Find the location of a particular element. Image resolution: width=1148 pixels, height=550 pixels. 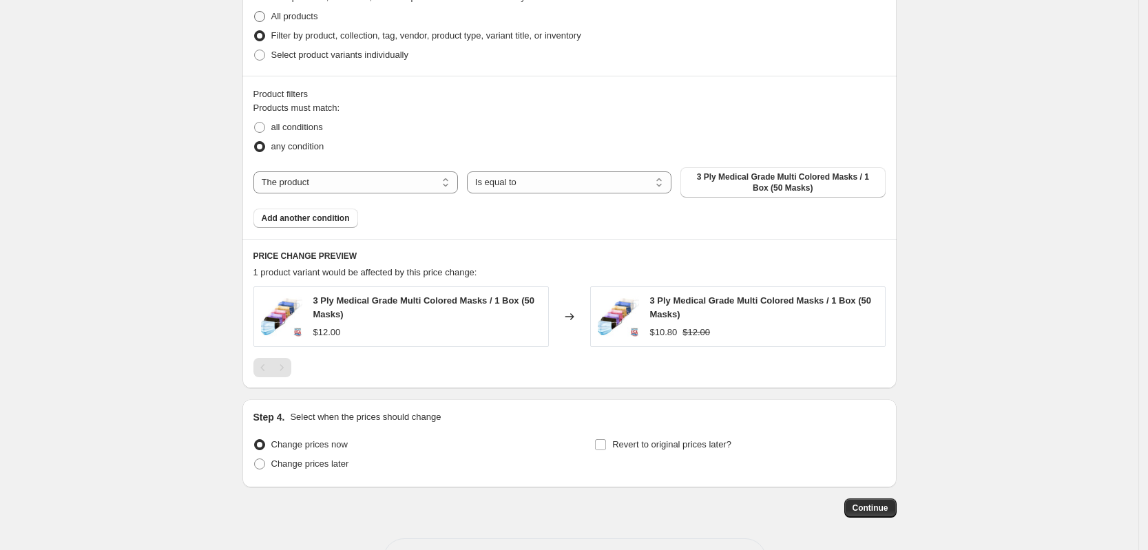

h2: Step 4. is located at coordinates (269, 417).